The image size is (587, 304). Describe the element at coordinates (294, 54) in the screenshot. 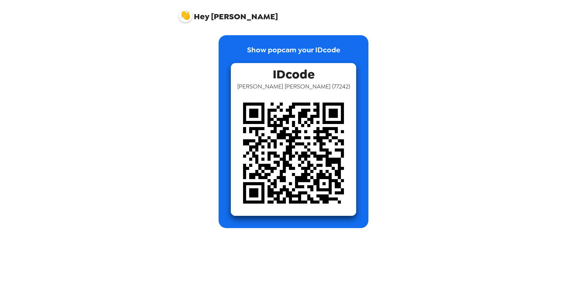

I see `p: Show popcam your IDcode` at that location.